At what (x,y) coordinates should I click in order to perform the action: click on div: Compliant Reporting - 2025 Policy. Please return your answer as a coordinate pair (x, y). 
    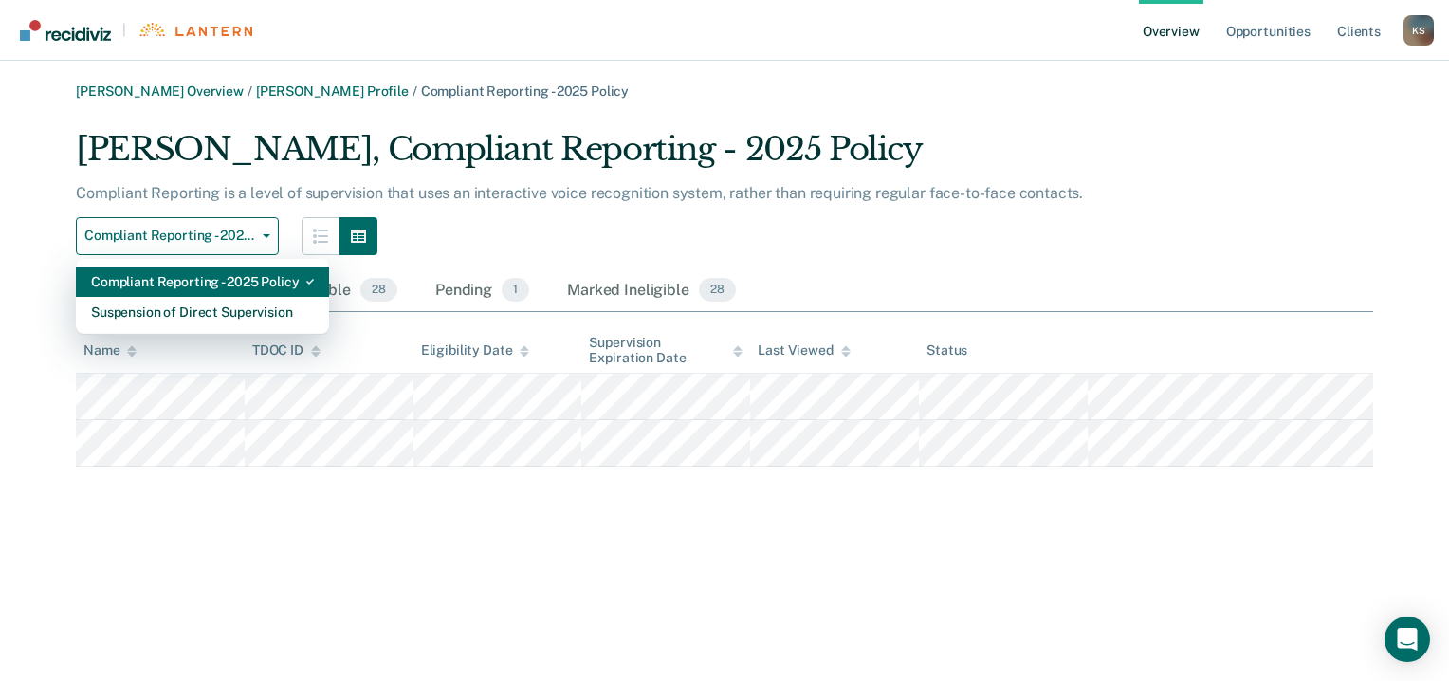
    Looking at the image, I should click on (202, 282).